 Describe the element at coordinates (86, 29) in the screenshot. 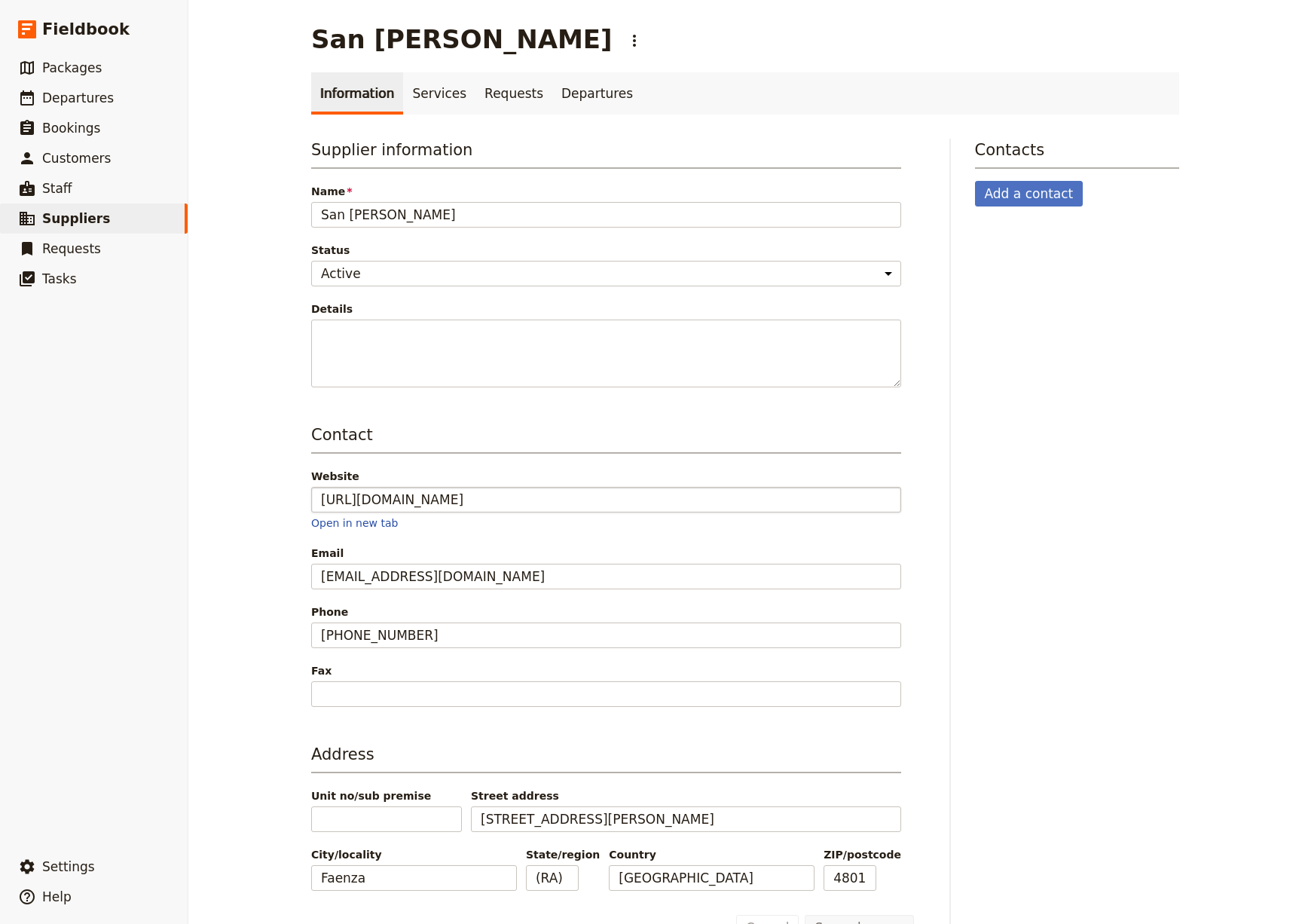

I see `span: Fieldbook` at that location.